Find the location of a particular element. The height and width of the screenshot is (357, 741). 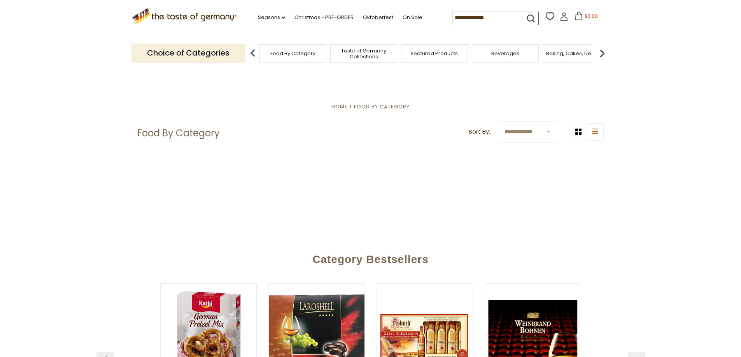

a: On Sale is located at coordinates (412, 17).